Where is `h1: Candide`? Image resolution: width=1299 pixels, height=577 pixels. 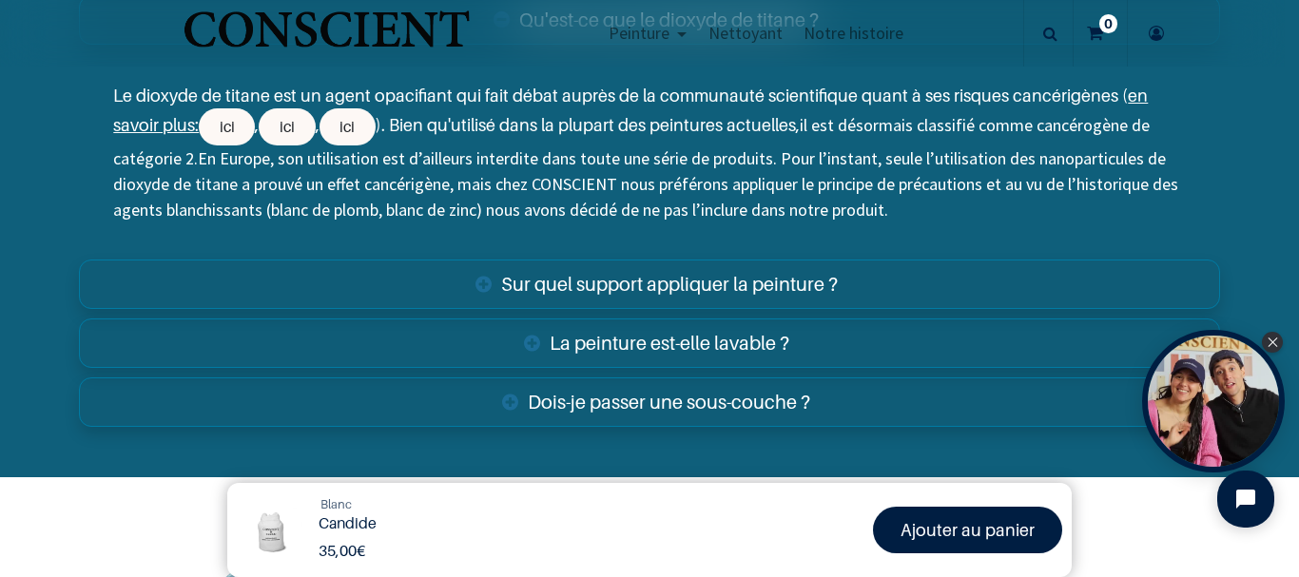
h1: Candide is located at coordinates (489, 523).